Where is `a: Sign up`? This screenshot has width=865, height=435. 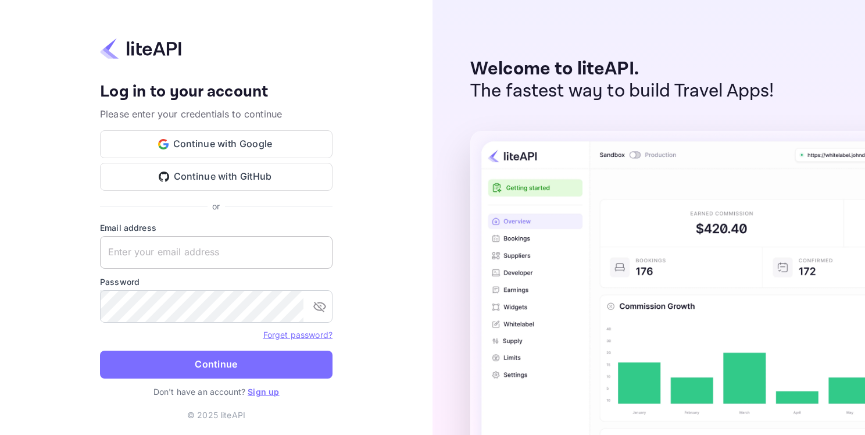 a: Sign up is located at coordinates (263, 391).